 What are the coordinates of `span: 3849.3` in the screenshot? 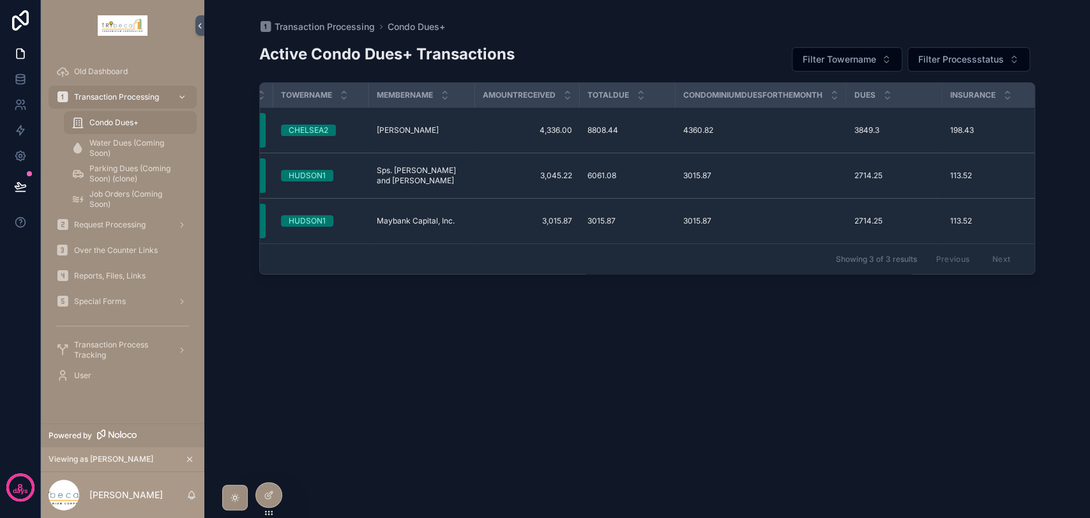 It's located at (867, 130).